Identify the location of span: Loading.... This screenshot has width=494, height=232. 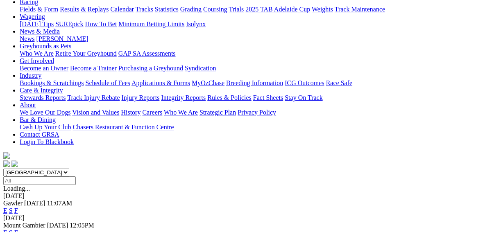
(16, 189).